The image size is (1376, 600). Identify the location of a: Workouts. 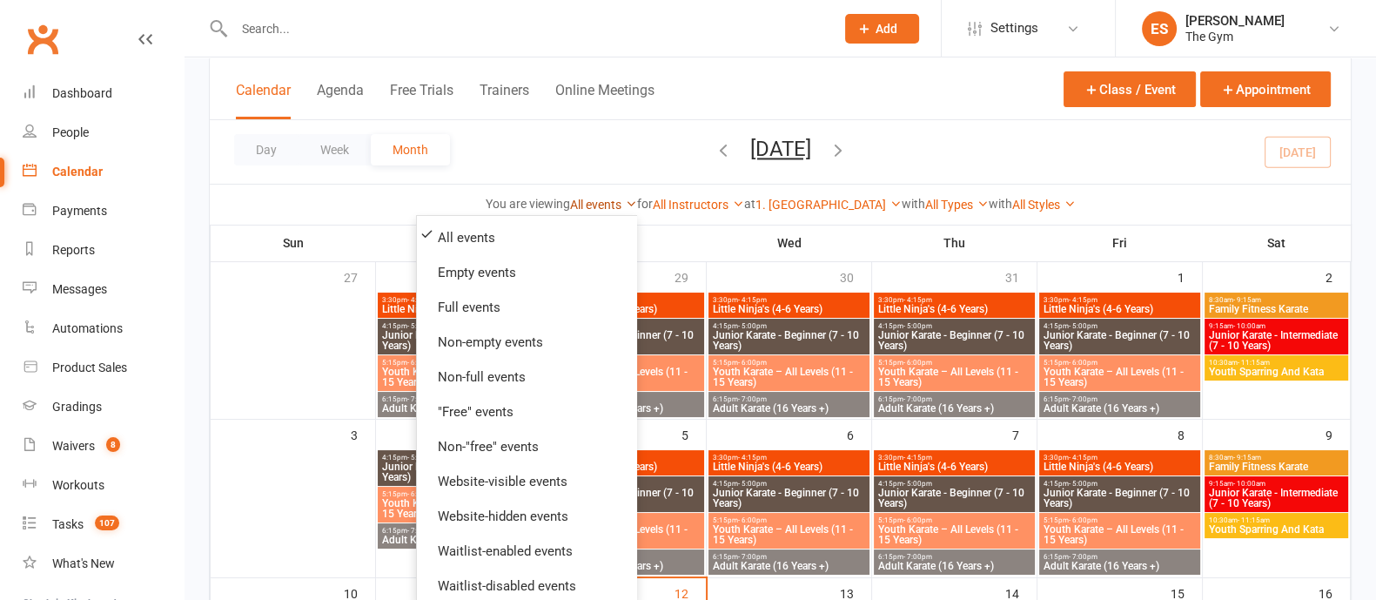
(103, 485).